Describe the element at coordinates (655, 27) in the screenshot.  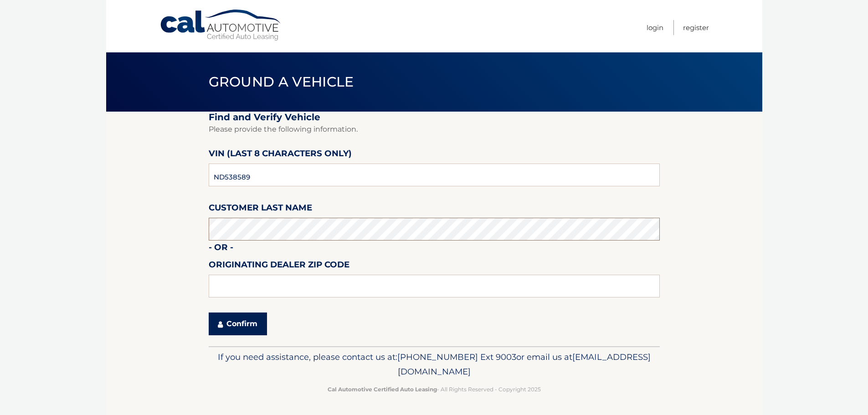
I see `a: Login` at that location.